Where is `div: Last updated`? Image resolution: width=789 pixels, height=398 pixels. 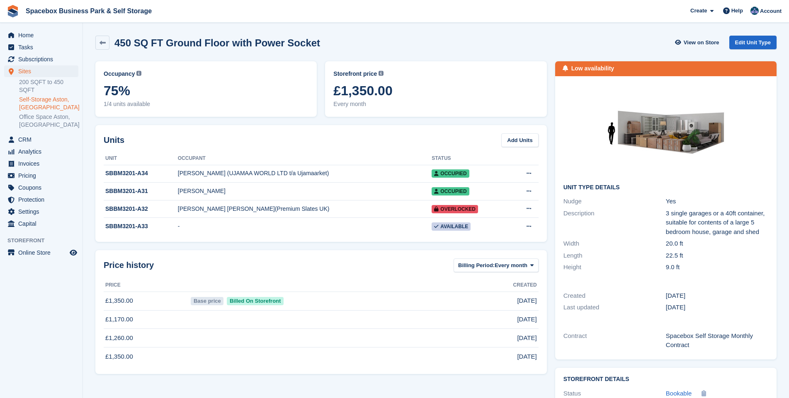
div: Last updated is located at coordinates (614, 308).